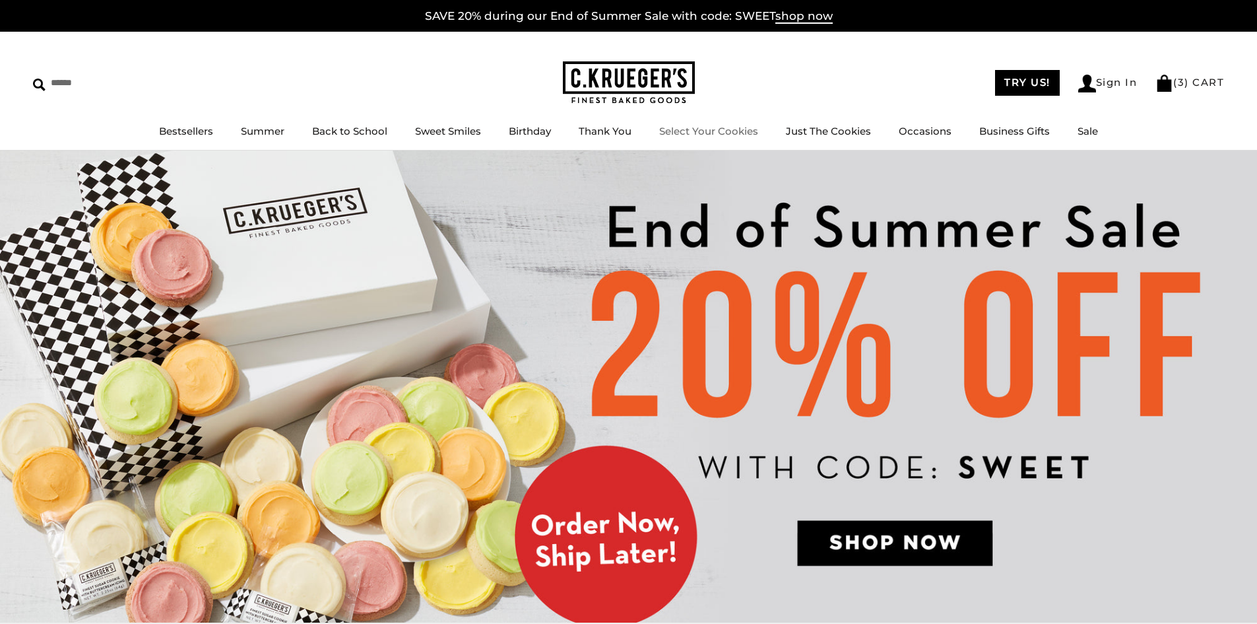 Image resolution: width=1257 pixels, height=624 pixels. What do you see at coordinates (629, 16) in the screenshot?
I see `a: SAVE 20% during our End of Summer Sale with code: SWEETshop now` at bounding box center [629, 16].